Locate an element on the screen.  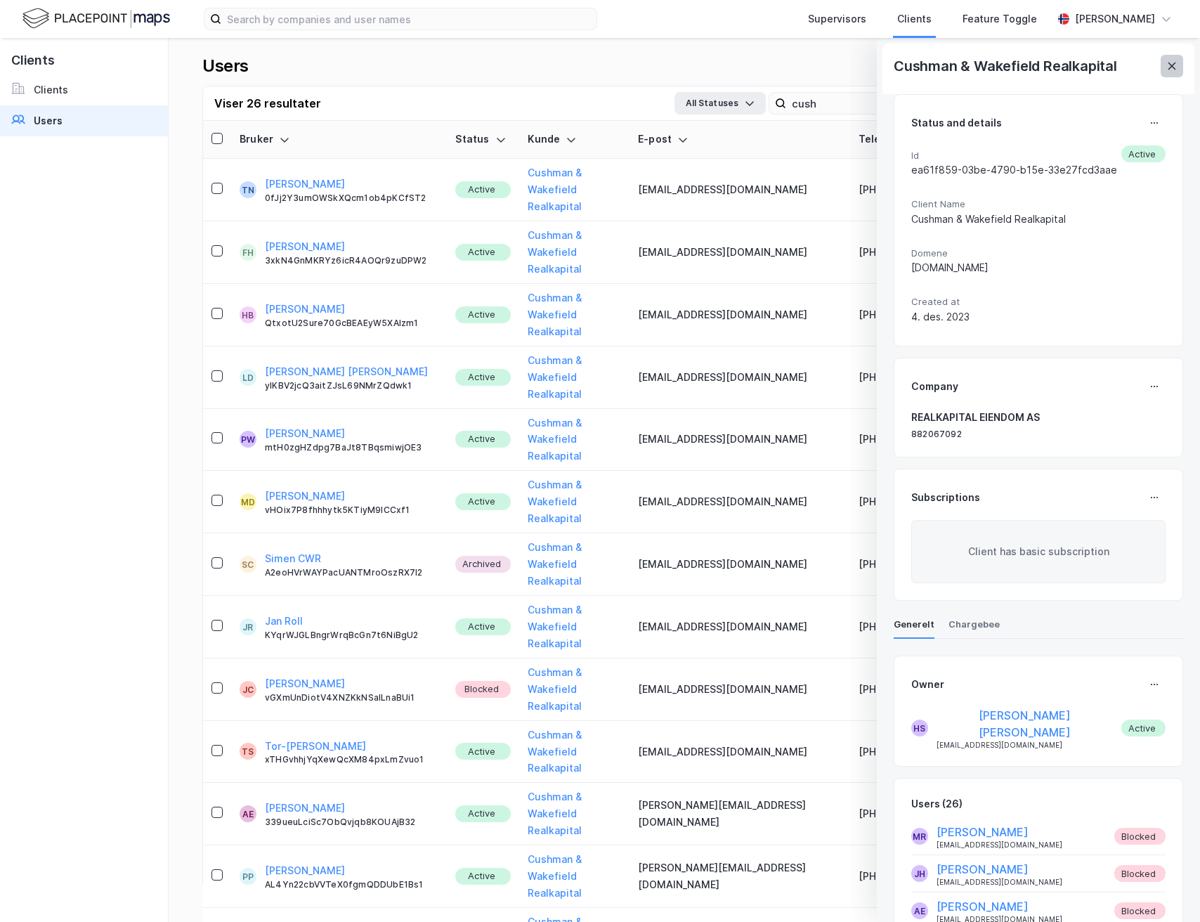
div: LD is located at coordinates (248, 377).